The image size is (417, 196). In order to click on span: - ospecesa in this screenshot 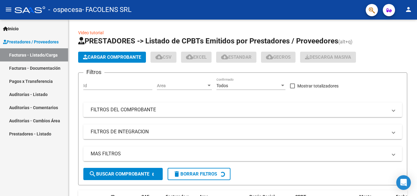, I will do `click(65, 10)`.